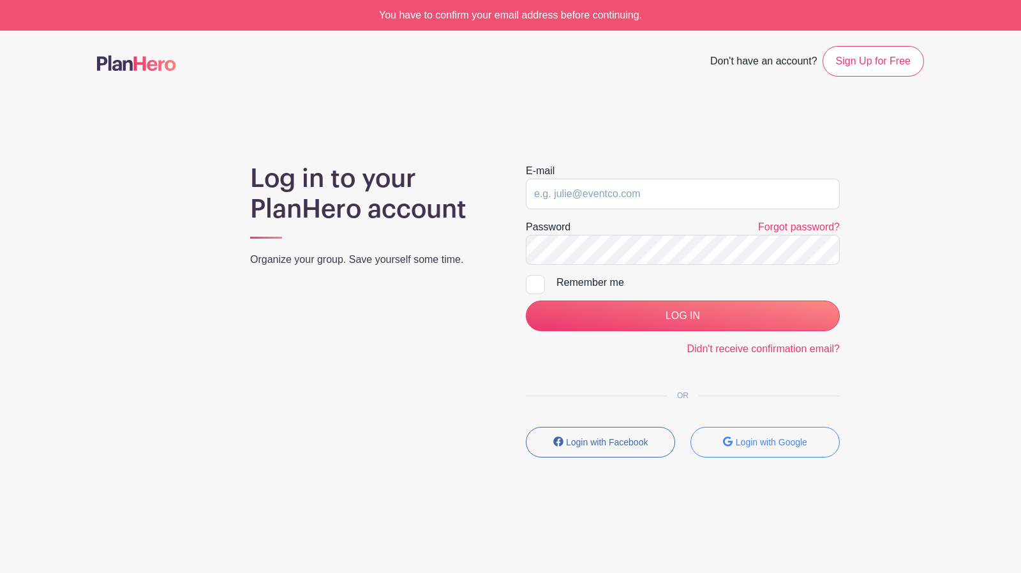 The width and height of the screenshot is (1021, 573). What do you see at coordinates (601, 442) in the screenshot?
I see `button: Login with Facebook` at bounding box center [601, 442].